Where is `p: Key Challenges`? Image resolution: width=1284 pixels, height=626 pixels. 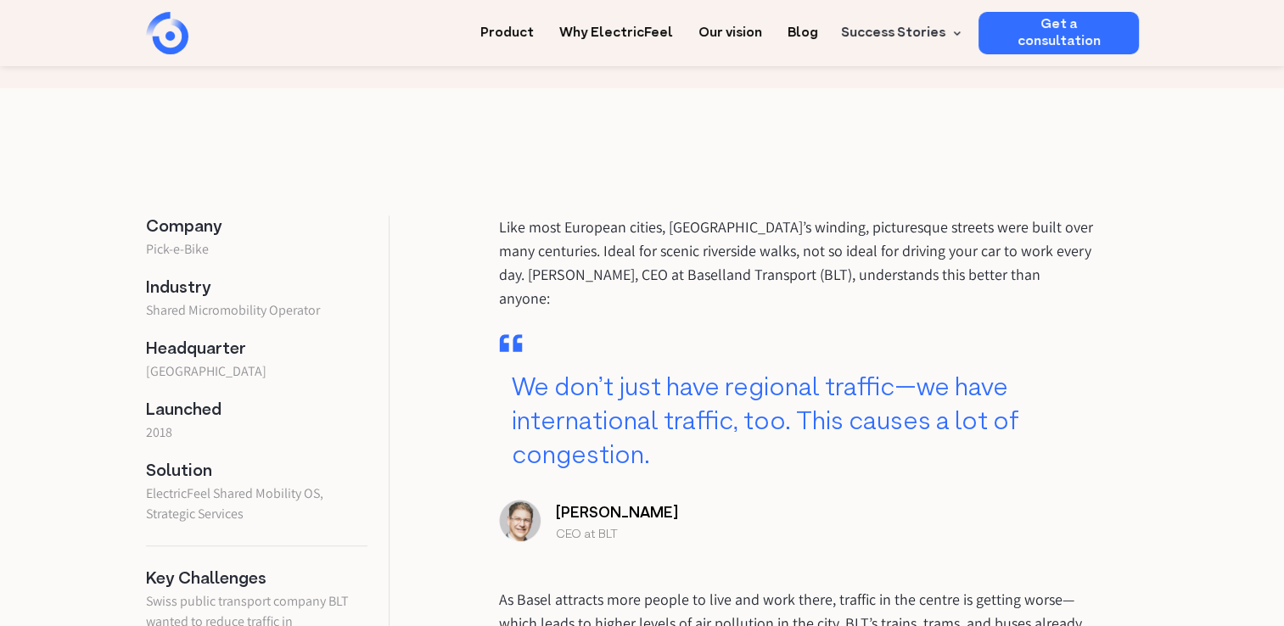
p: Key Challenges is located at coordinates (257, 580).